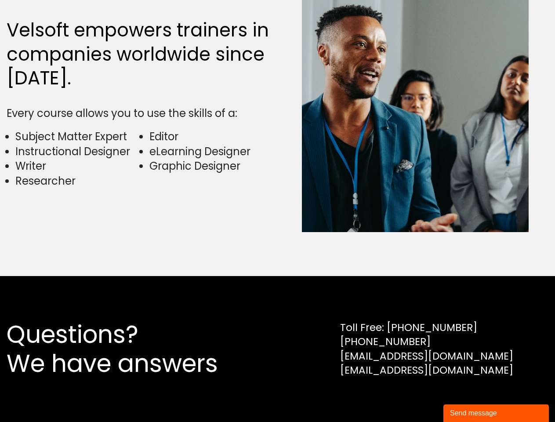 The height and width of the screenshot is (422, 555). Describe the element at coordinates (77, 166) in the screenshot. I see `li: Writer` at that location.